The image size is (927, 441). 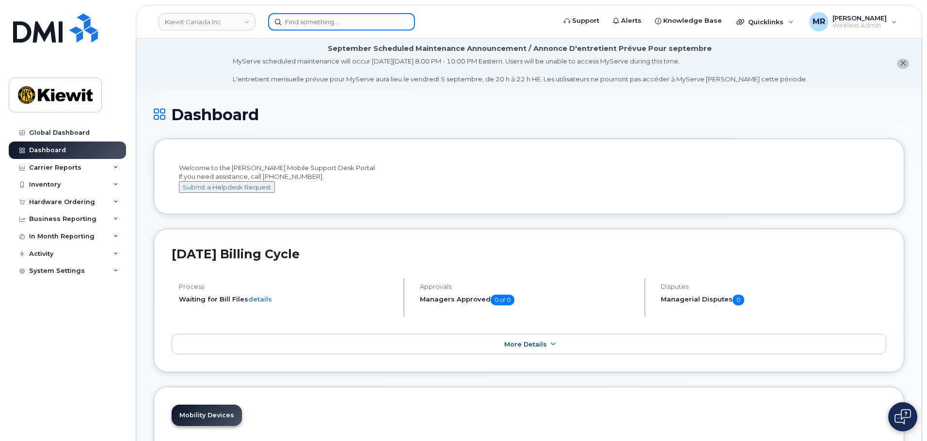 I want to click on a: Submit a Helpdesk Request, so click(x=227, y=187).